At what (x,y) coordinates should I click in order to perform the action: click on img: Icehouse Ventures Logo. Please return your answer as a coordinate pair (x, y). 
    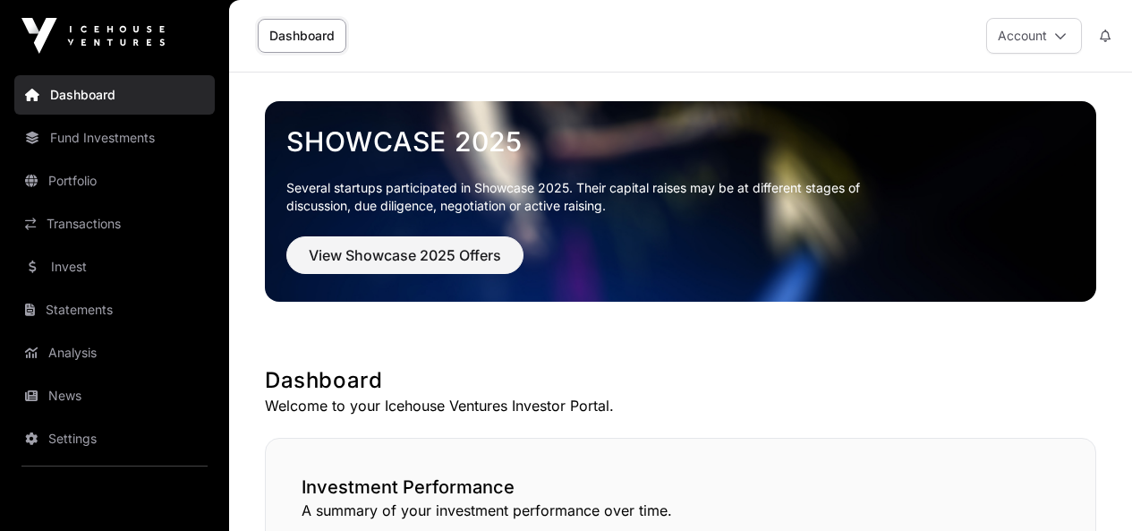
    Looking at the image, I should click on (93, 36).